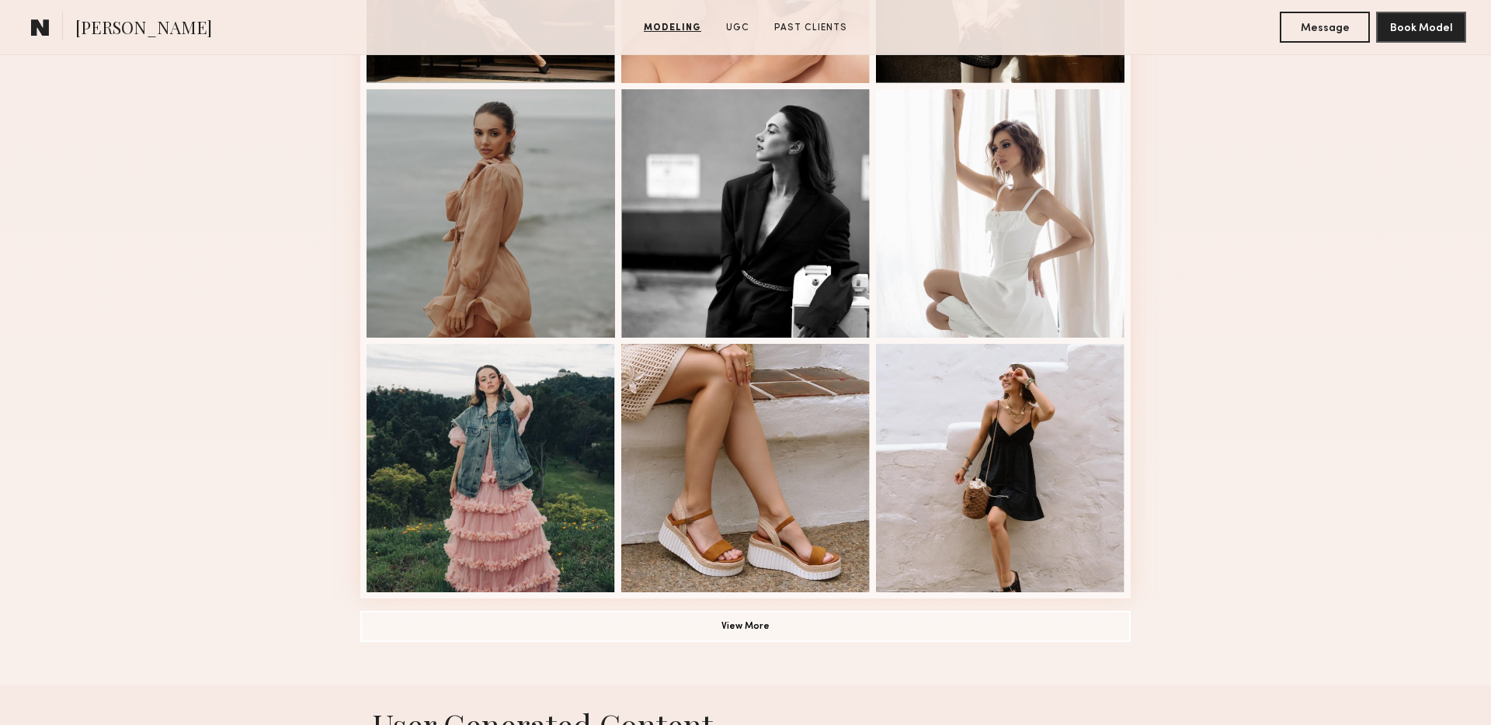  I want to click on a: UGC, so click(738, 28).